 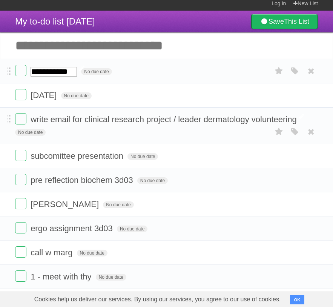 I want to click on span: Cookies help us deliver our services. By using our services, you agree to our use of cookies., so click(x=157, y=299).